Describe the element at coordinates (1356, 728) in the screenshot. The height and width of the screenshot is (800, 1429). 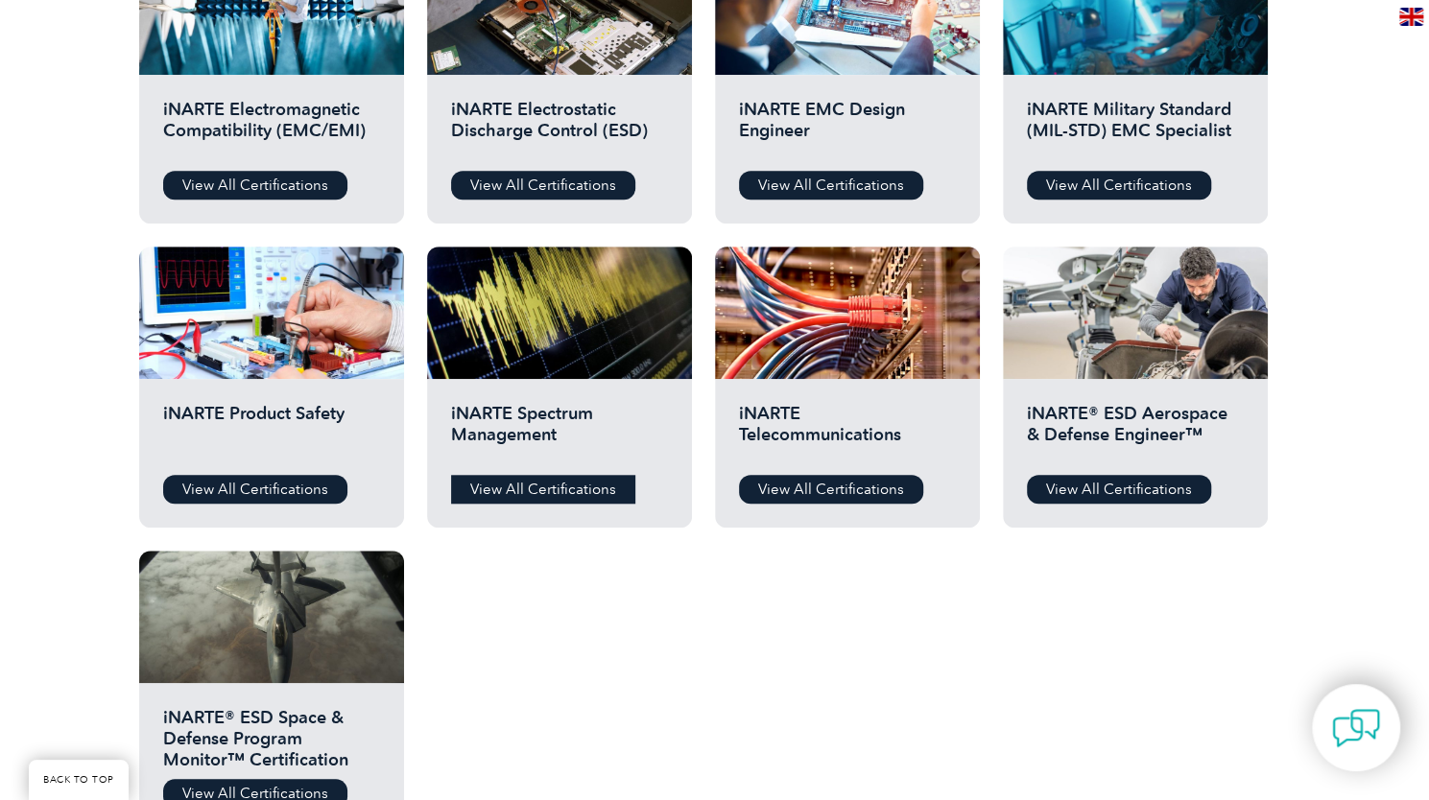
I see `img: contact-chat.png` at that location.